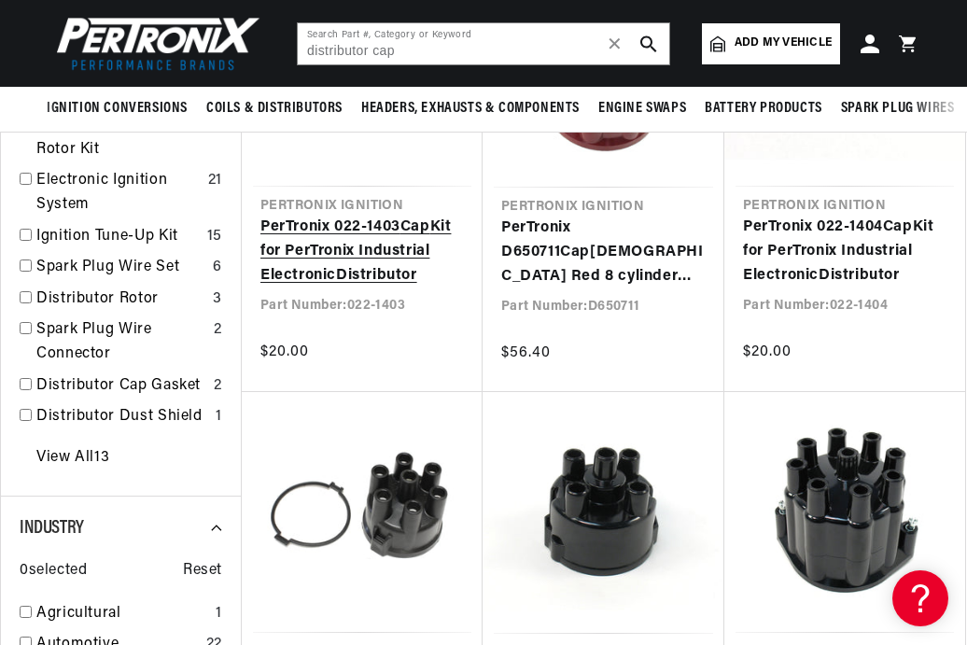 The width and height of the screenshot is (967, 645). Describe the element at coordinates (118, 237) in the screenshot. I see `a: Ignition Tune-Up Kit` at that location.